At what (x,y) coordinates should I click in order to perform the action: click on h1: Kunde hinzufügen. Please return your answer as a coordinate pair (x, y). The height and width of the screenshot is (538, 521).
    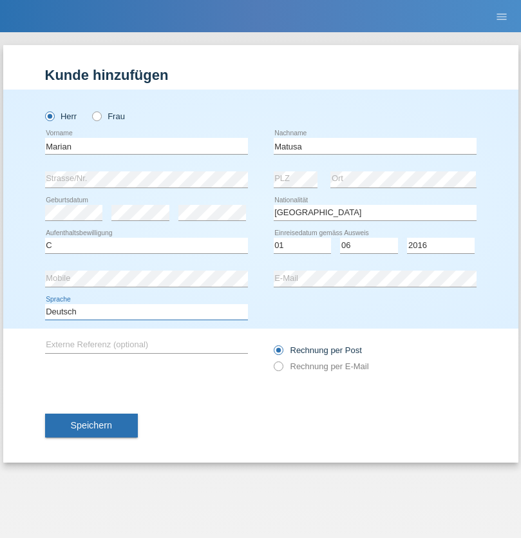
    Looking at the image, I should click on (261, 75).